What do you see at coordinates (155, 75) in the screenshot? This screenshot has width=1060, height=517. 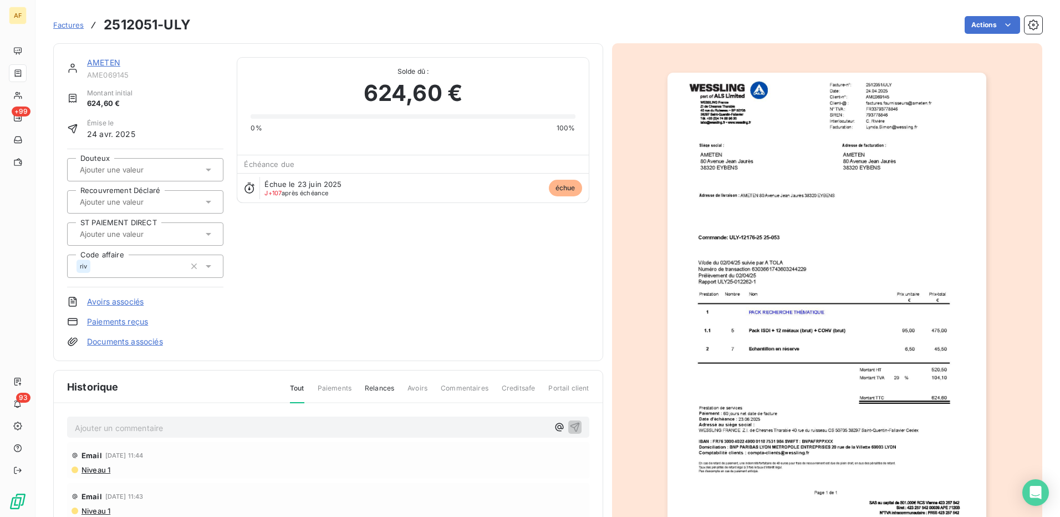 I see `span: AME069145` at bounding box center [155, 75].